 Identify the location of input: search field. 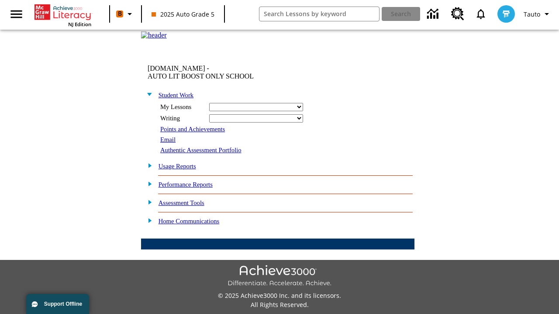
(319, 14).